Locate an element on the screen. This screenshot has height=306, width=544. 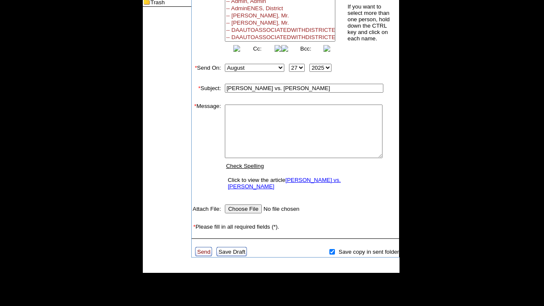
img: table_footer_right.gif is located at coordinates (394, 269).